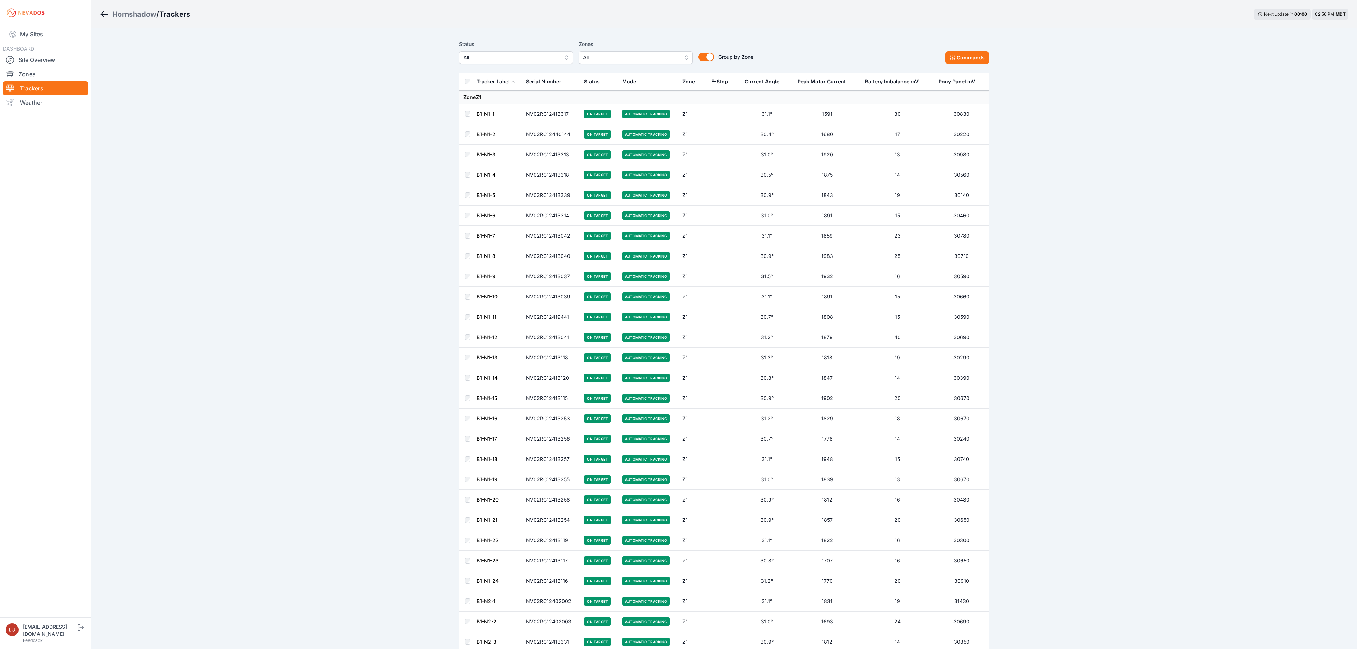 The height and width of the screenshot is (649, 1357). Describe the element at coordinates (736, 57) in the screenshot. I see `span: Group by Zone` at that location.